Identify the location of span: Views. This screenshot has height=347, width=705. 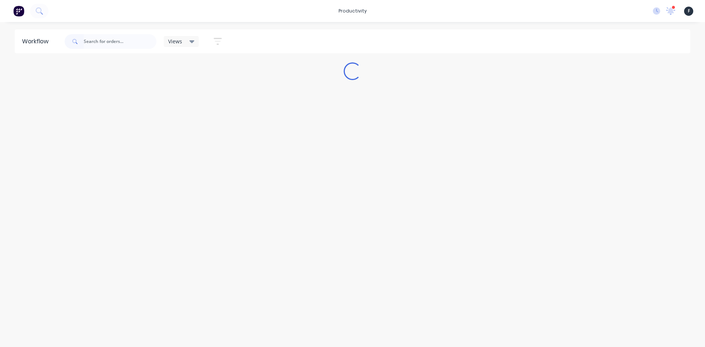
(175, 41).